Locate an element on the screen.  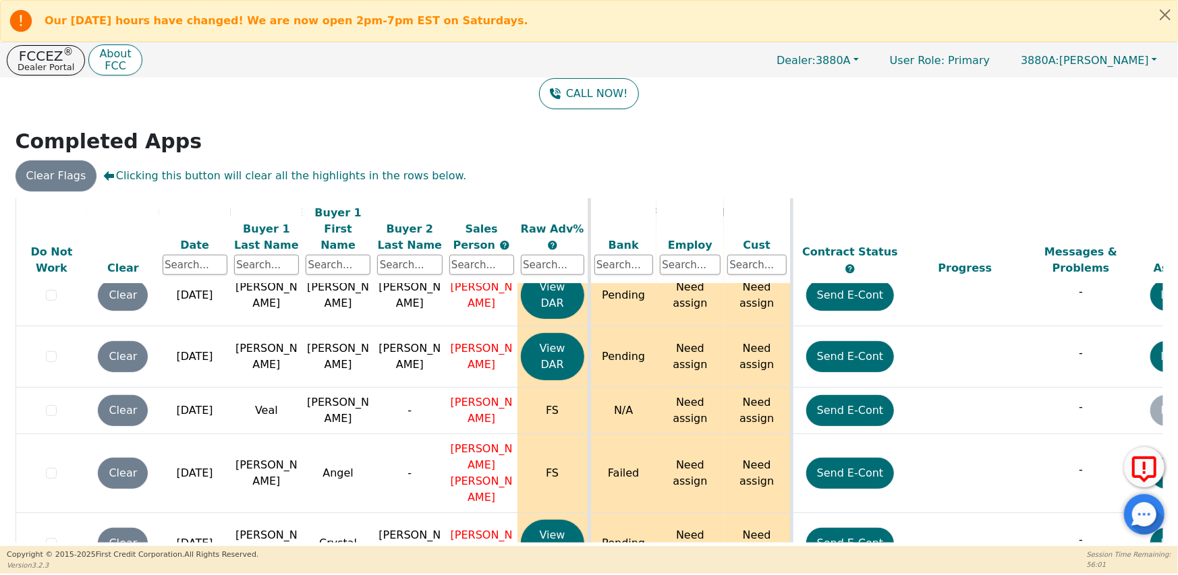
a: User Role: Primary is located at coordinates (940, 60).